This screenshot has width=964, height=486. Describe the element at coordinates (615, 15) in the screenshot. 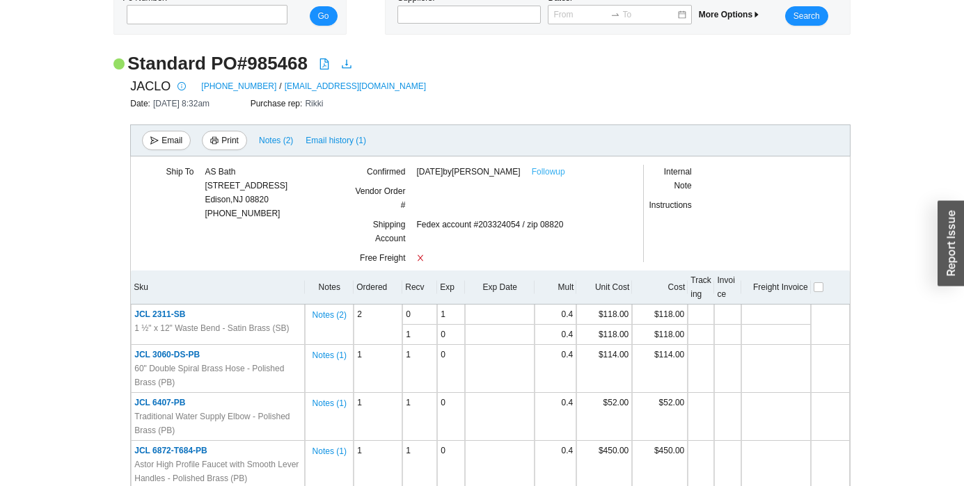

I see `span: to` at that location.